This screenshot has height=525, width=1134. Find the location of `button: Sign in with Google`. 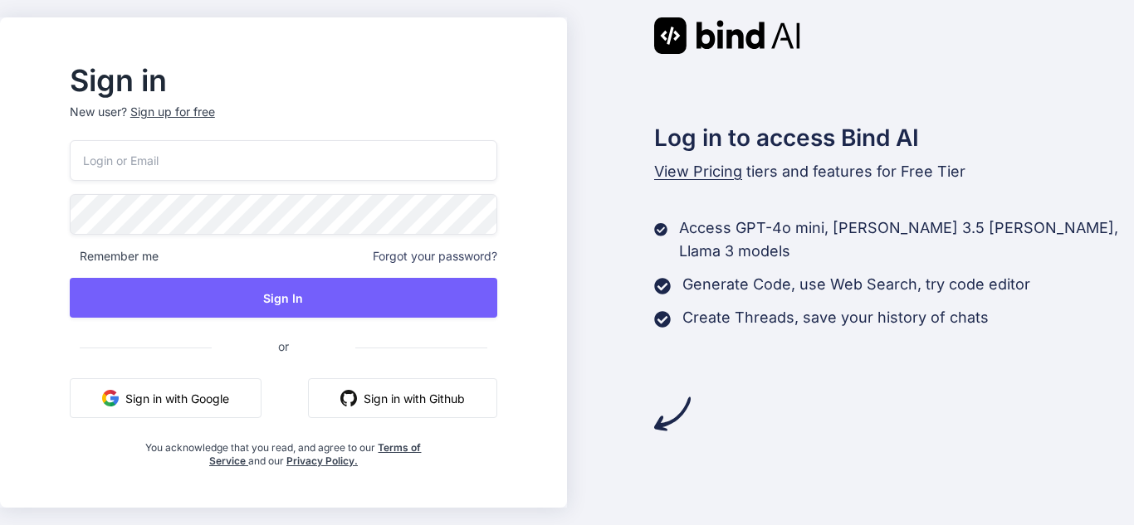

button: Sign in with Google is located at coordinates (165, 398).